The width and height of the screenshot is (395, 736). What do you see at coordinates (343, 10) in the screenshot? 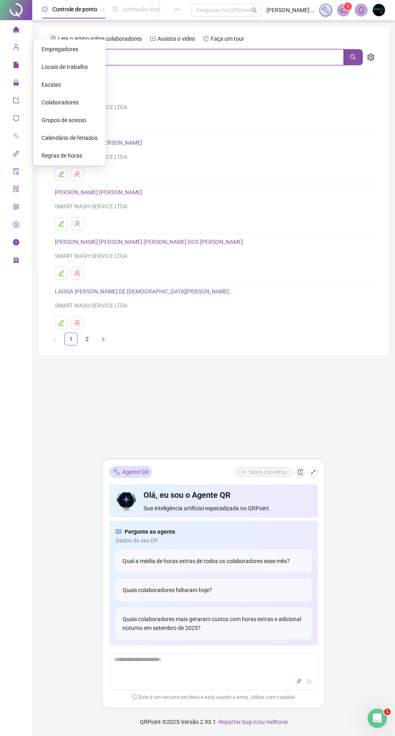
I see `span: notification` at bounding box center [343, 10].